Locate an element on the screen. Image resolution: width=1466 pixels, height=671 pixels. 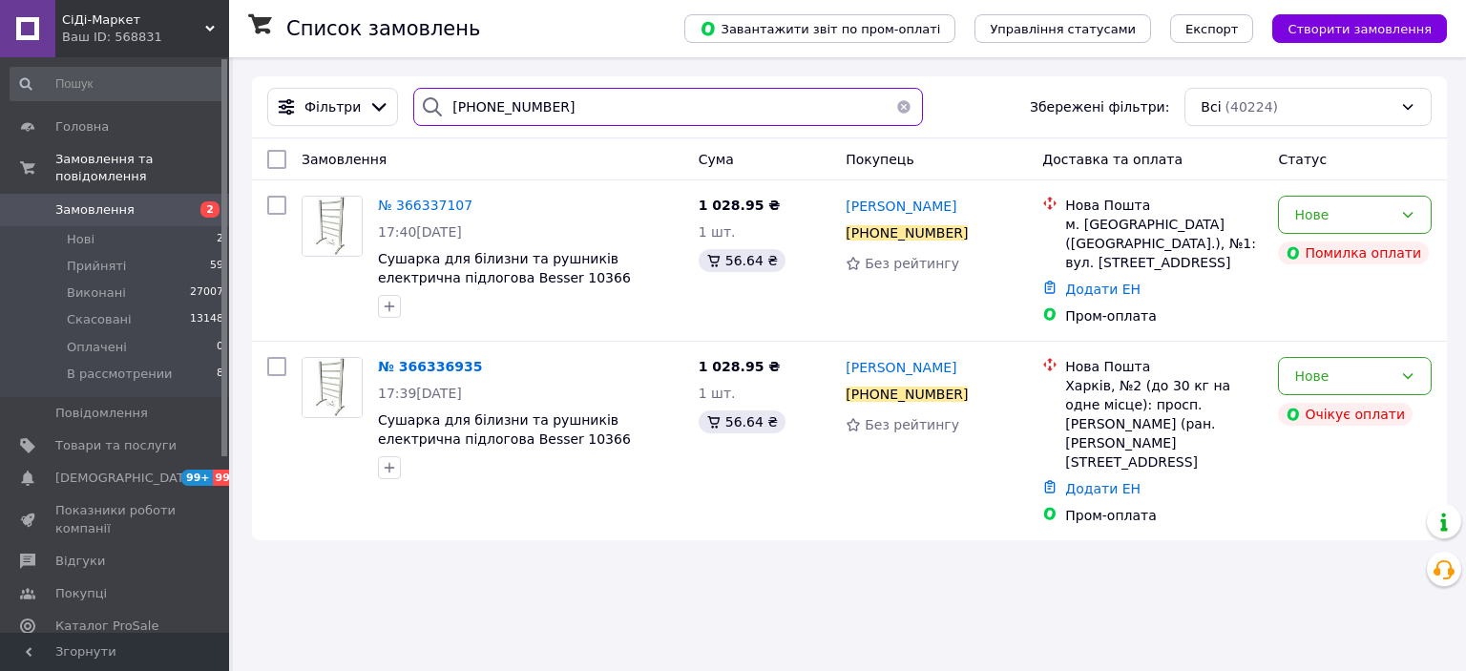
span: Покупець is located at coordinates (879, 159).